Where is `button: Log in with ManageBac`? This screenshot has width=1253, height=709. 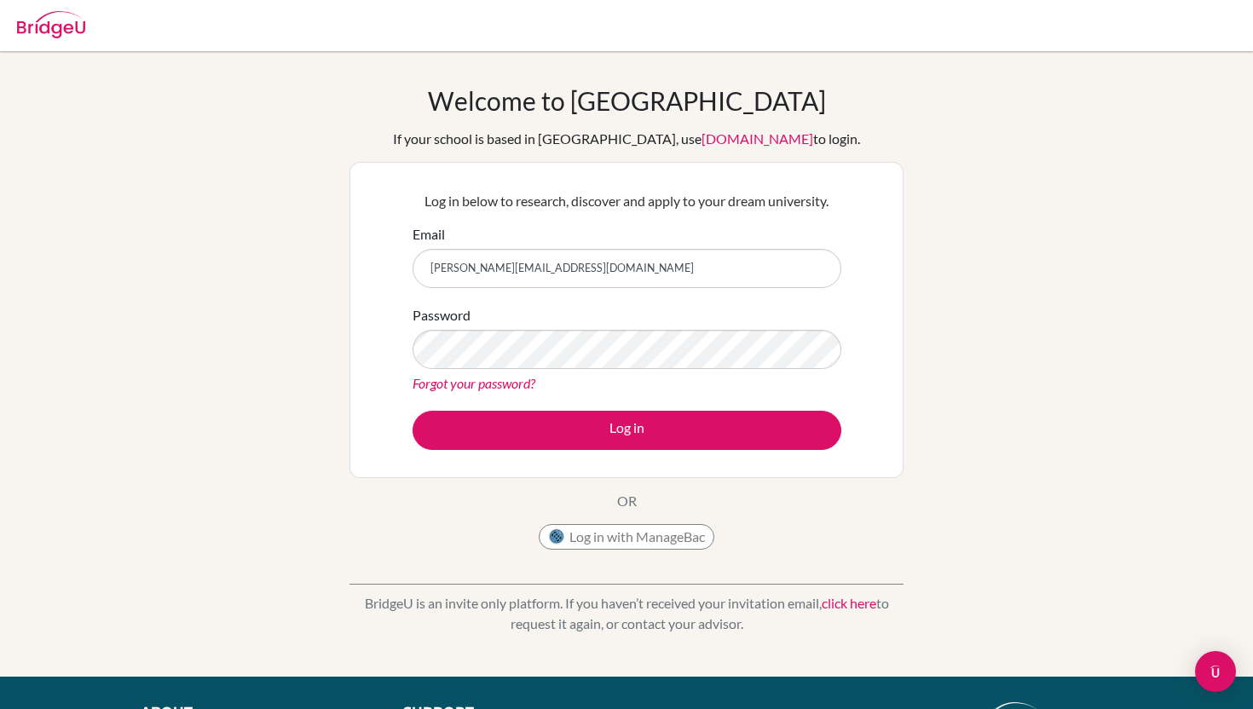
button: Log in with ManageBac is located at coordinates (627, 537).